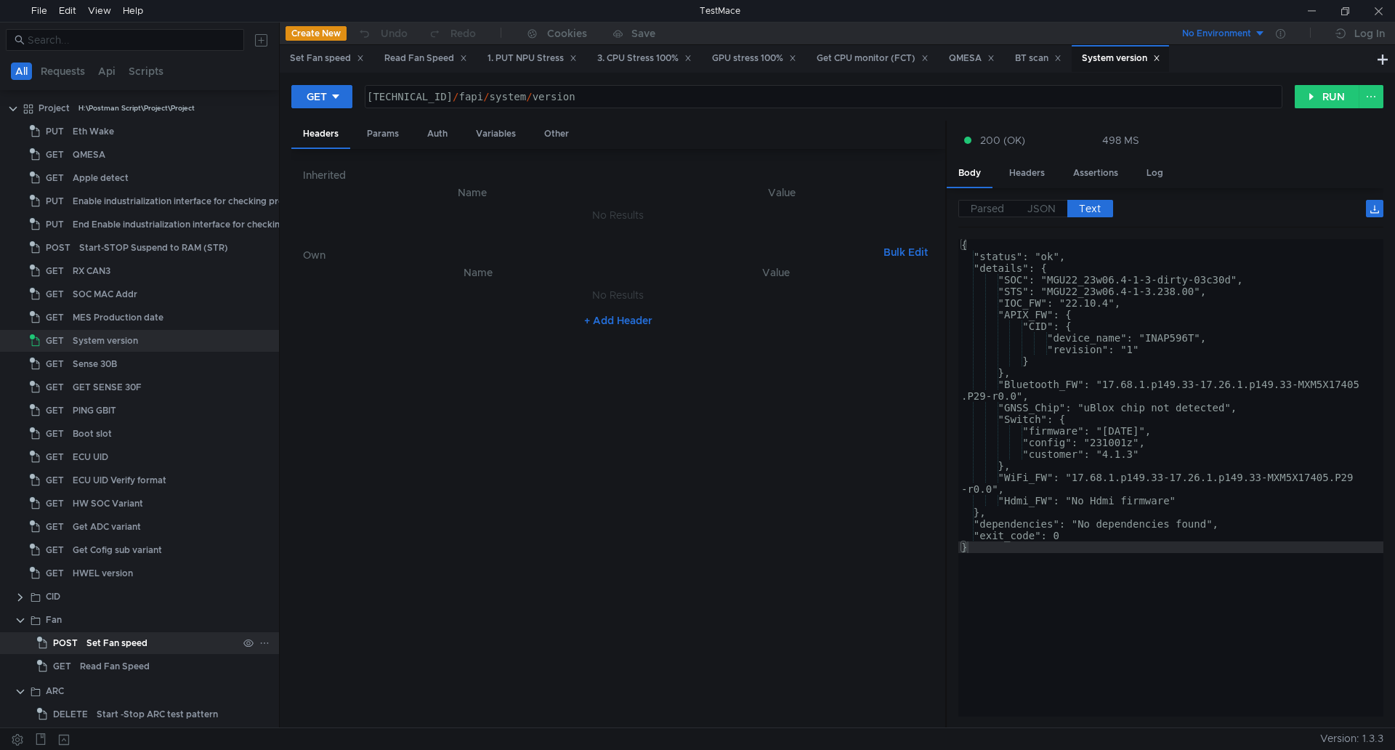 This screenshot has width=1395, height=750. Describe the element at coordinates (153, 248) in the screenshot. I see `div: Start-STOP Suspend to RAM (STR)` at that location.